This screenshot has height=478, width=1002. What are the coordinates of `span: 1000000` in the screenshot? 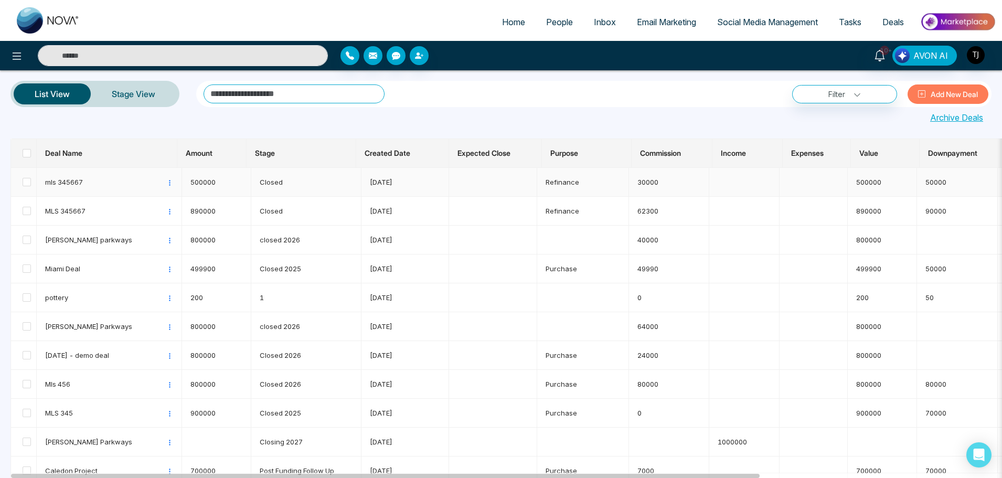 It's located at (732, 442).